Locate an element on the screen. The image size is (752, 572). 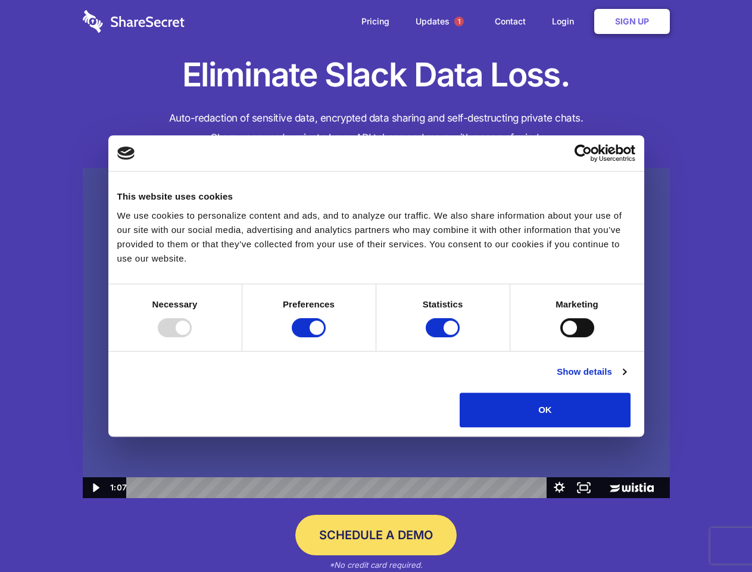
div: This website uses cookies is located at coordinates (376, 197).